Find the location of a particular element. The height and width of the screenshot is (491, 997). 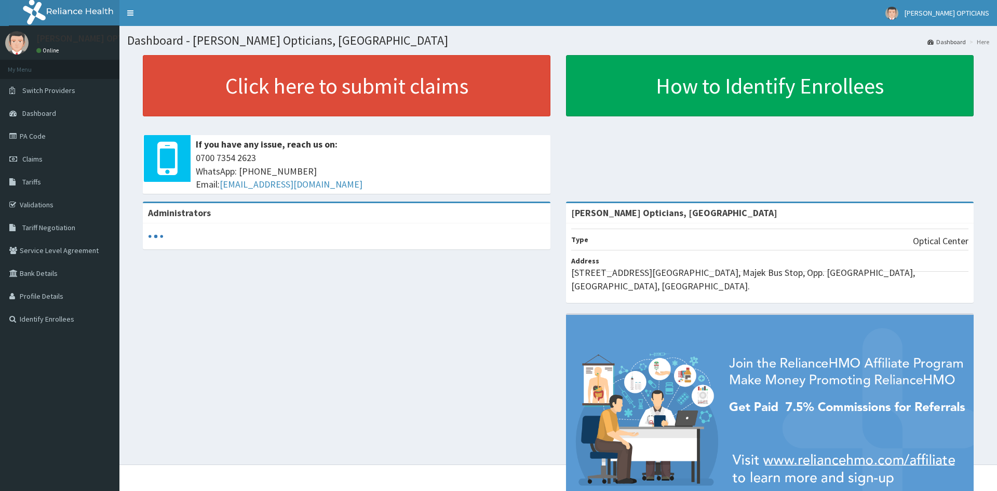

b: Type is located at coordinates (580, 239).